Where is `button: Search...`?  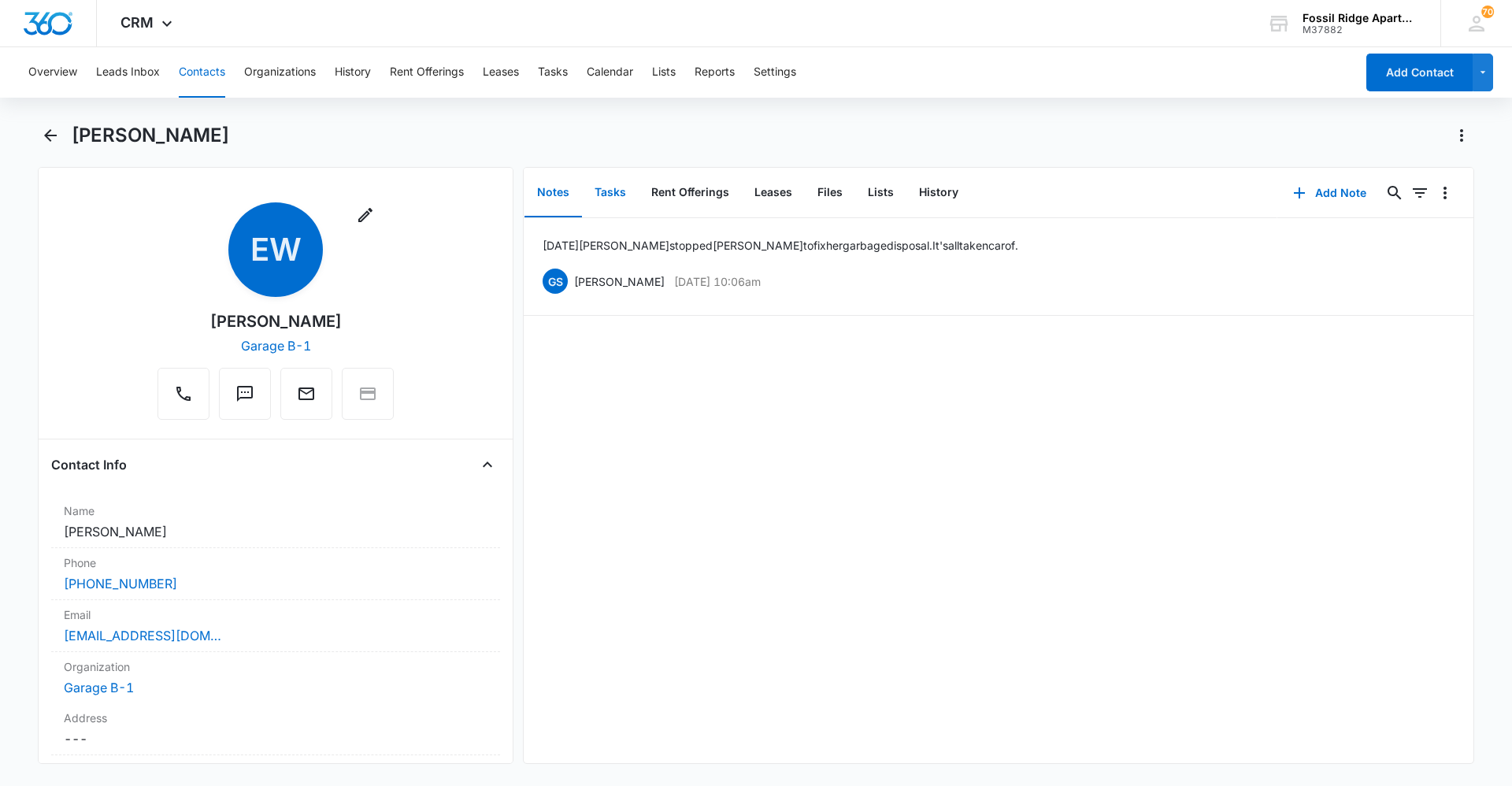 button: Search... is located at coordinates (1395, 193).